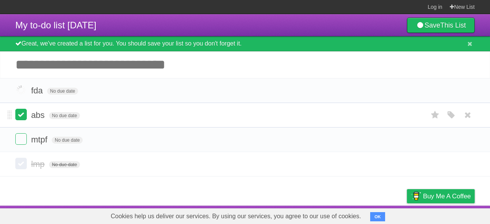  I want to click on span: fda, so click(38, 90).